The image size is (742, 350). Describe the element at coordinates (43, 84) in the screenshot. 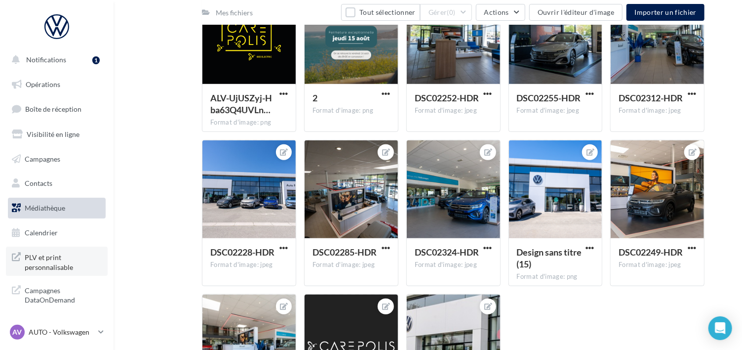

I see `span: Opérations` at that location.